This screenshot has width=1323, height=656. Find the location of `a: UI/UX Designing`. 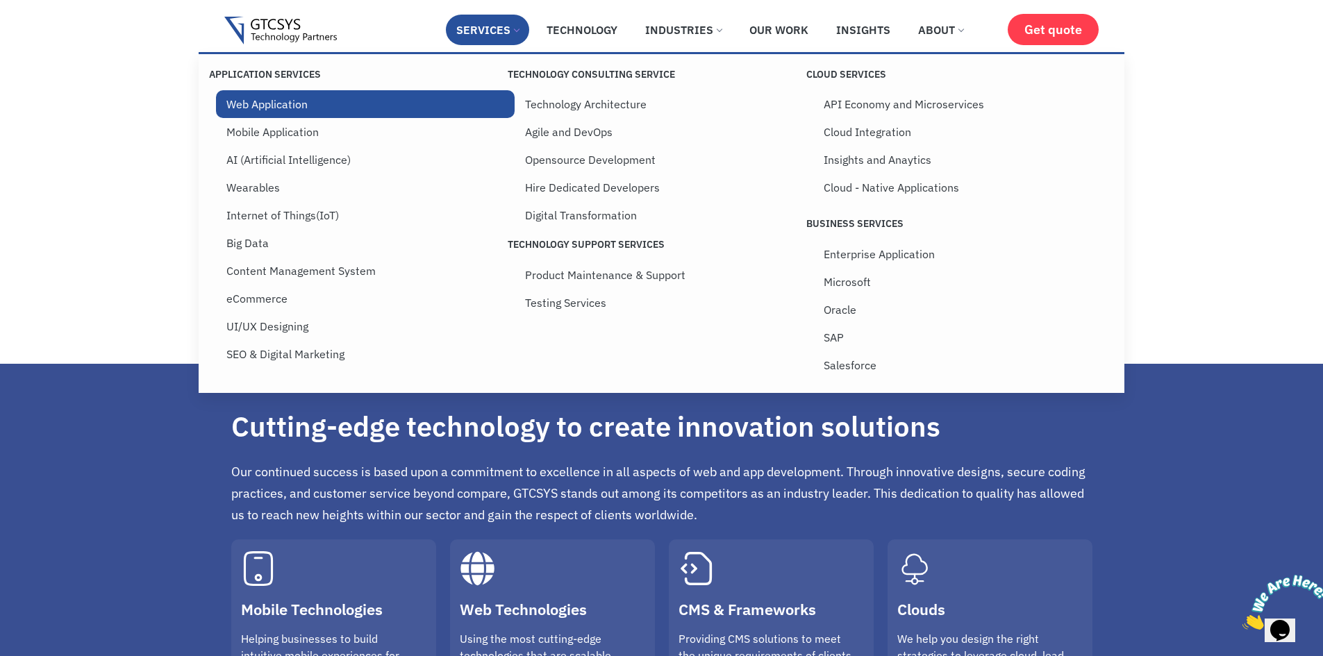

a: UI/UX Designing is located at coordinates (365, 326).